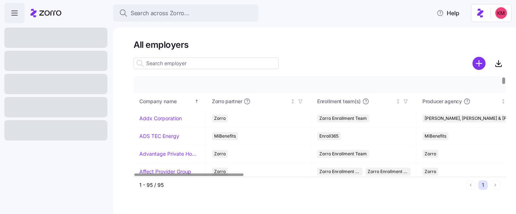  I want to click on span: Enroll365, so click(329, 136).